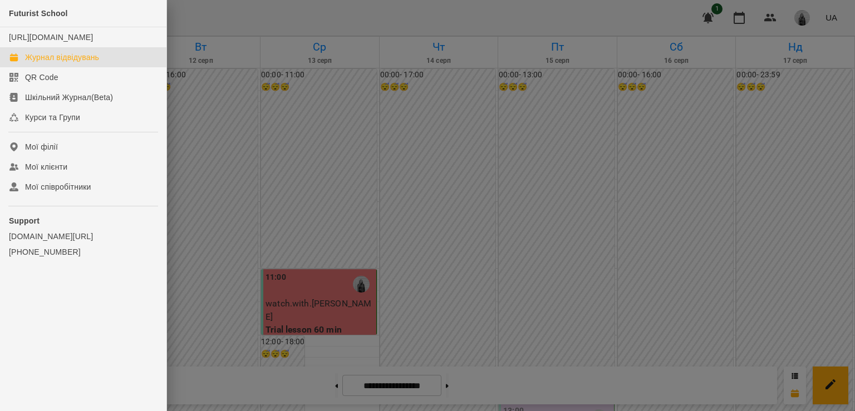  I want to click on div: Курси та Групи, so click(52, 117).